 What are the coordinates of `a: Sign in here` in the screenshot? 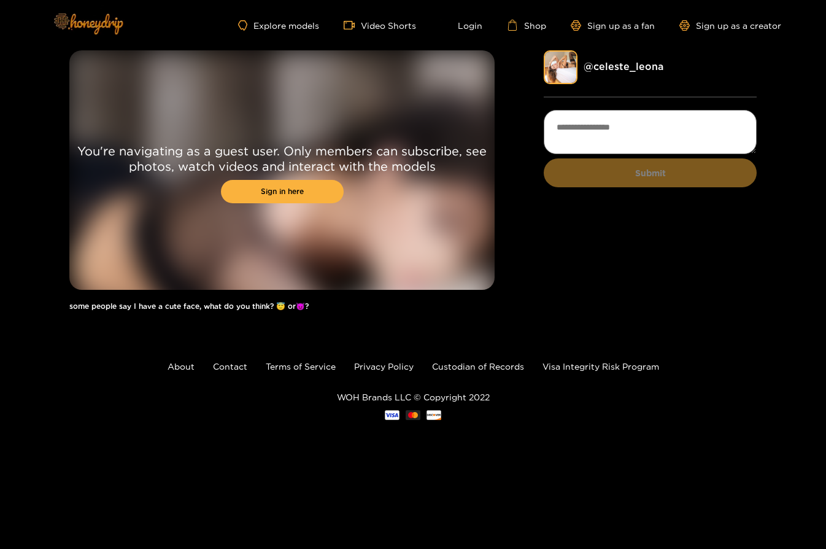 It's located at (282, 191).